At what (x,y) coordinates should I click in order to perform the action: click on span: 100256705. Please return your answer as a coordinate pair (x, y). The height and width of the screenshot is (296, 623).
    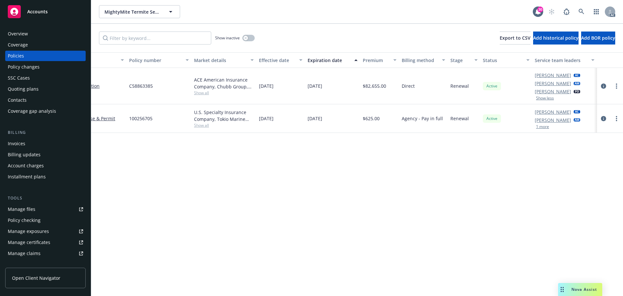
    Looking at the image, I should click on (141, 118).